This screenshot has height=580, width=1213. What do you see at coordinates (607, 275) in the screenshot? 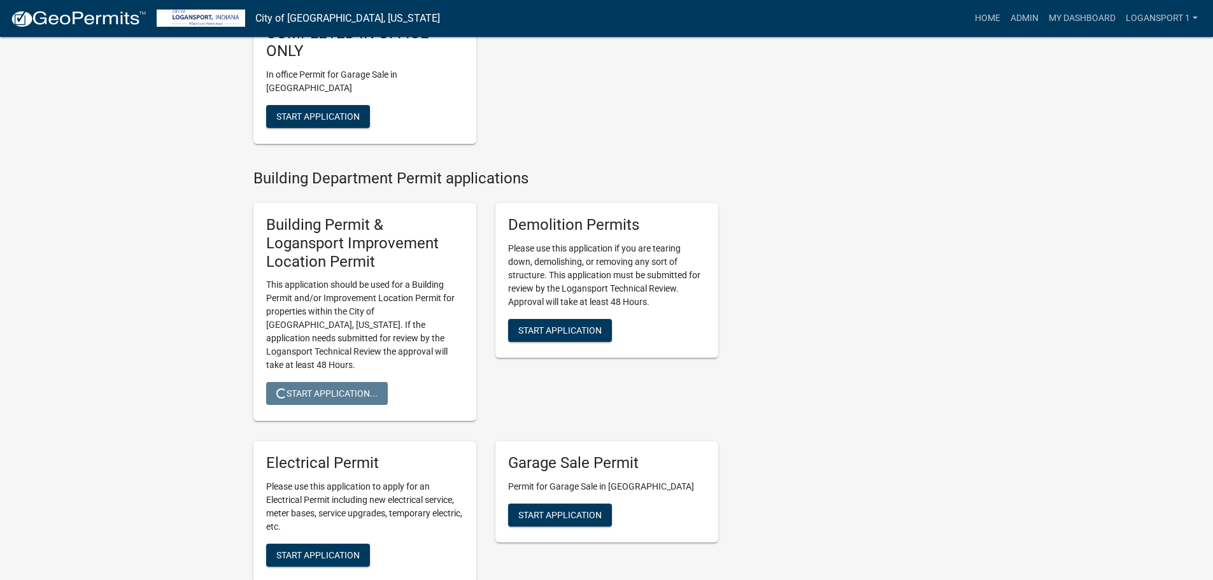
I see `p: Please use this application if you are tearing down, demolishing, or removing any sort of structu...` at bounding box center [607, 275].